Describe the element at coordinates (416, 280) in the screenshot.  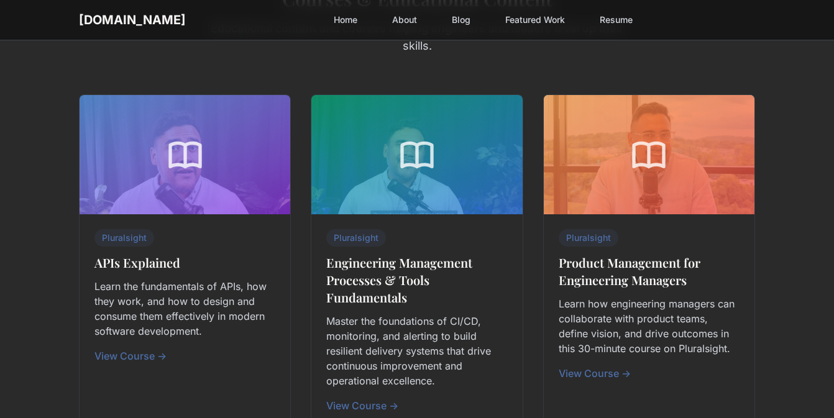
I see `h4: Engineering Management Processes & Tools Fundamentals` at that location.